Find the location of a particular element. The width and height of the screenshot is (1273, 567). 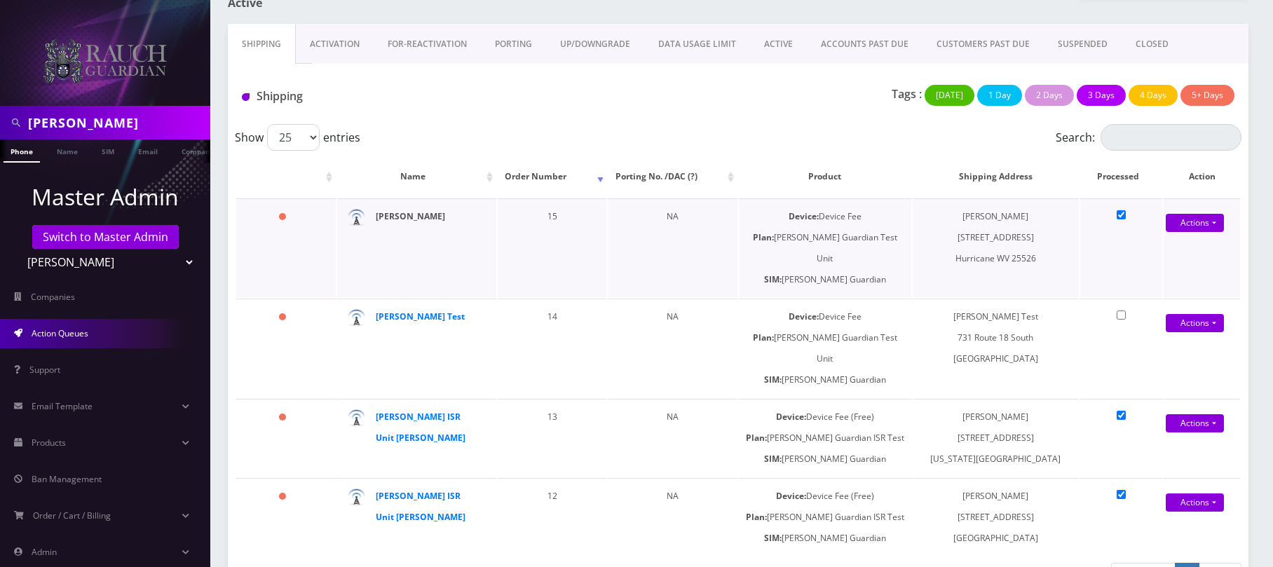

span: Support is located at coordinates (45, 369).